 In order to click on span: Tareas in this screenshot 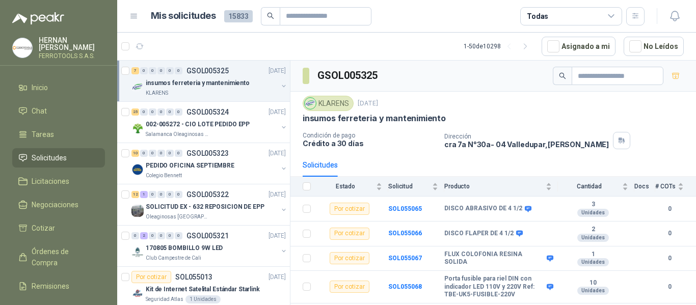, I will do `click(43, 135)`.